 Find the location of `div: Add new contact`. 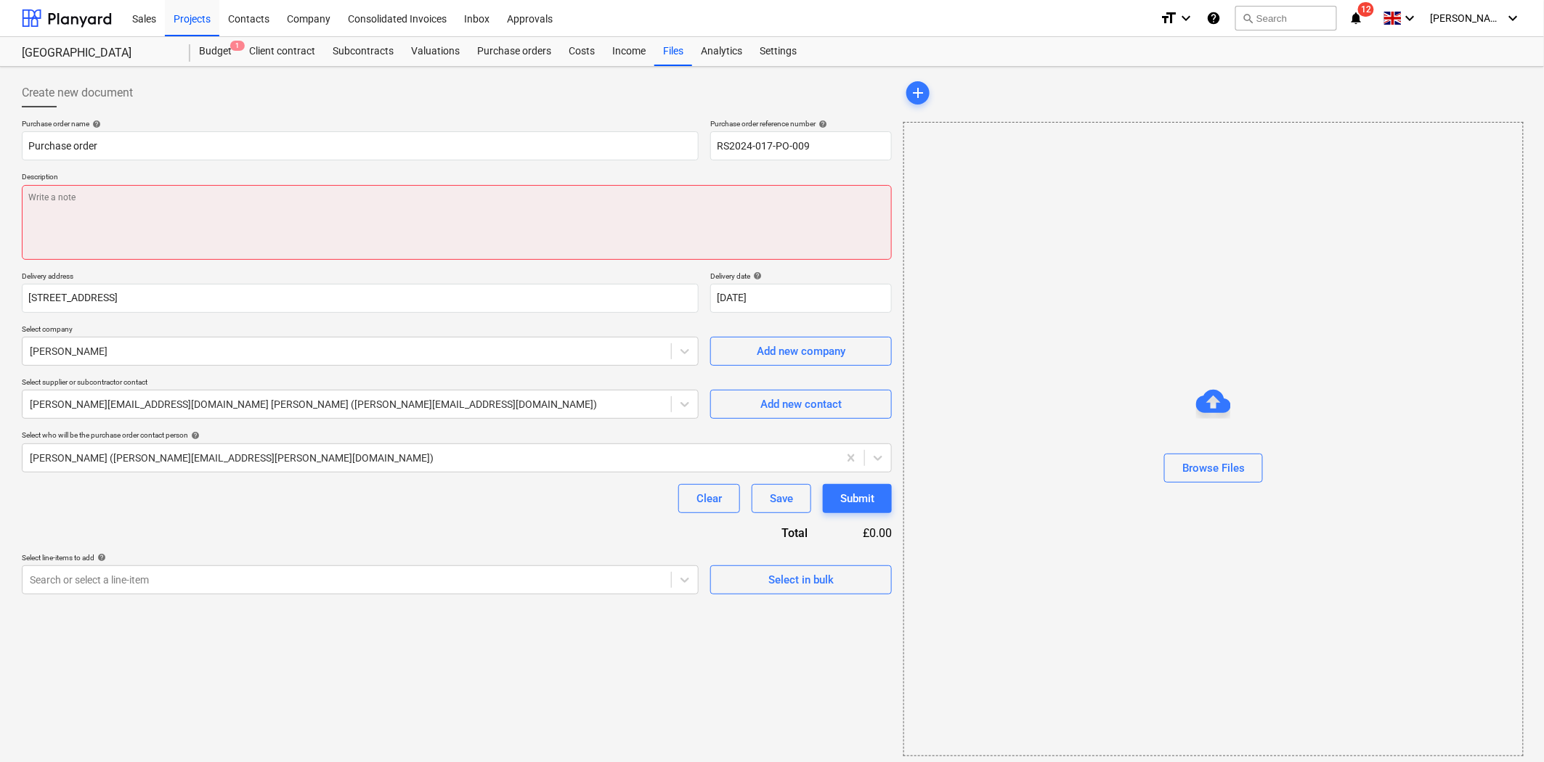

div: Add new contact is located at coordinates (801, 404).